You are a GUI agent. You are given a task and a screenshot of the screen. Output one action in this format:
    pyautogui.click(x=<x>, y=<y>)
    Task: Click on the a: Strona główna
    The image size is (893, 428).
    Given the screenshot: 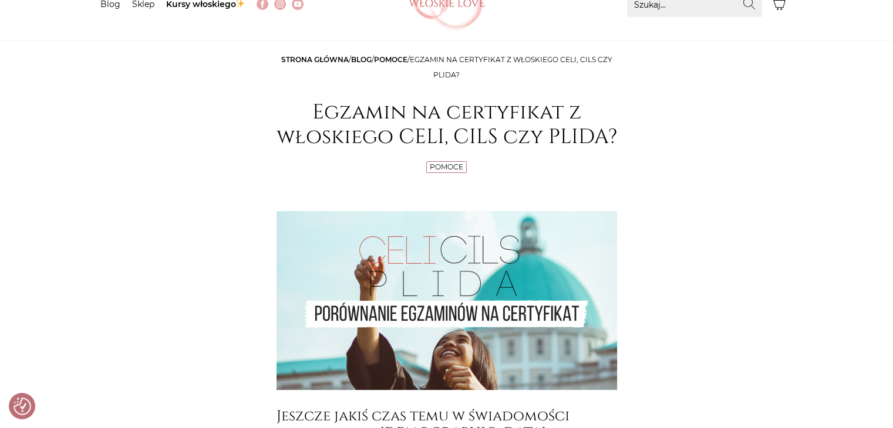 What is the action you would take?
    pyautogui.click(x=315, y=59)
    